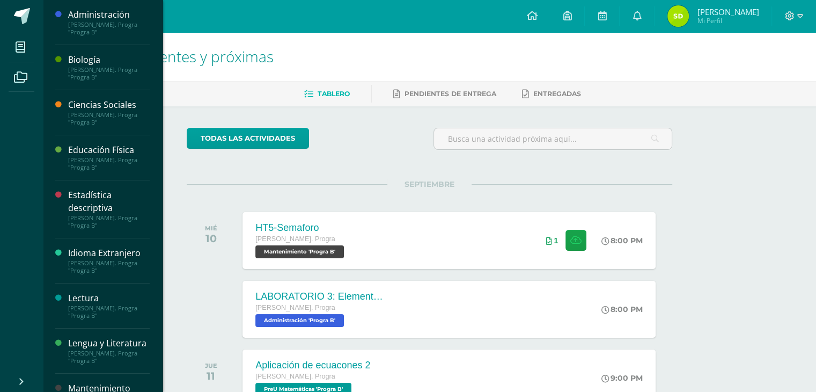 Image resolution: width=816 pixels, height=392 pixels. I want to click on div: 9:00 PM, so click(622, 378).